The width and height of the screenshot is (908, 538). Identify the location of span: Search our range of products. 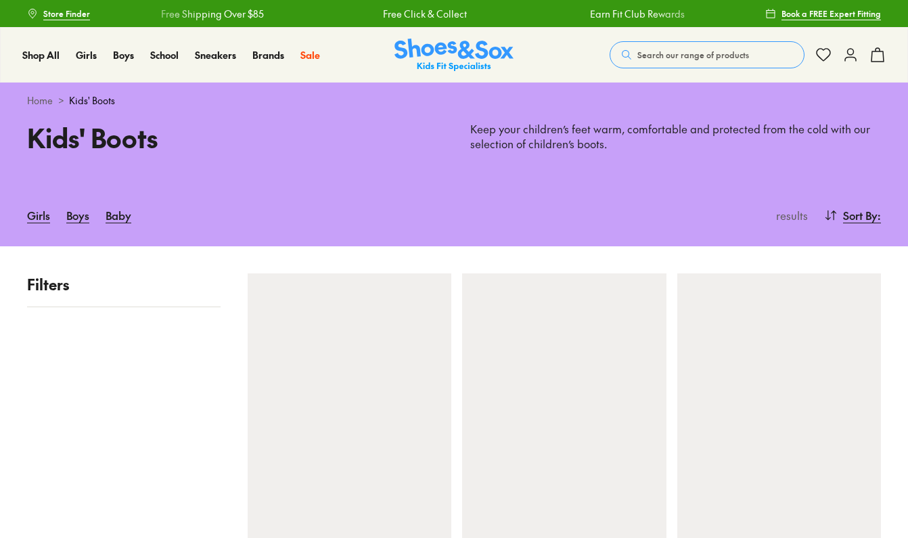
(693, 55).